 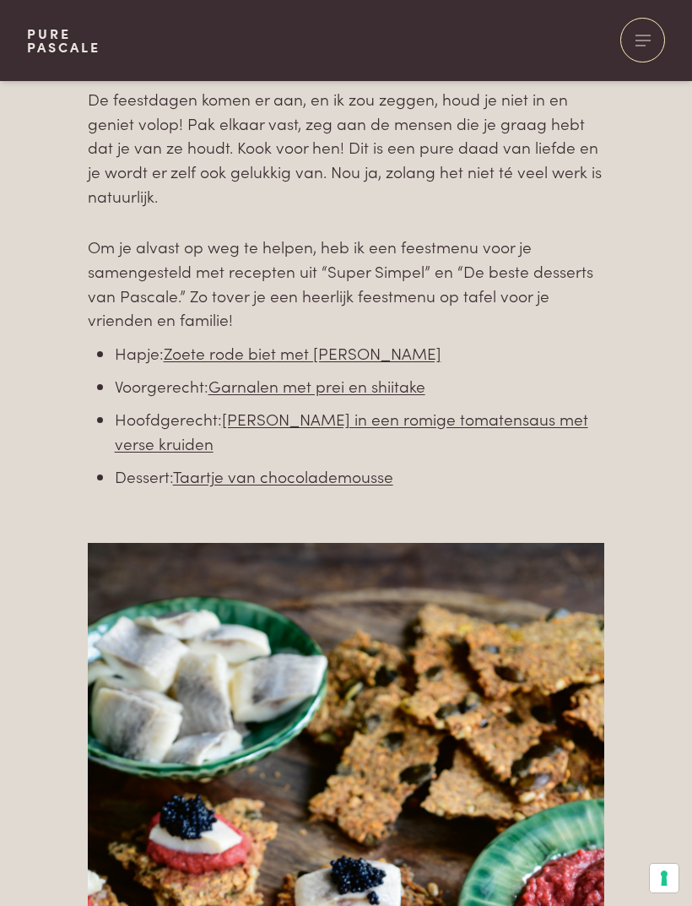 What do you see at coordinates (360, 476) in the screenshot?
I see `li: Dessert:` at bounding box center [360, 476].